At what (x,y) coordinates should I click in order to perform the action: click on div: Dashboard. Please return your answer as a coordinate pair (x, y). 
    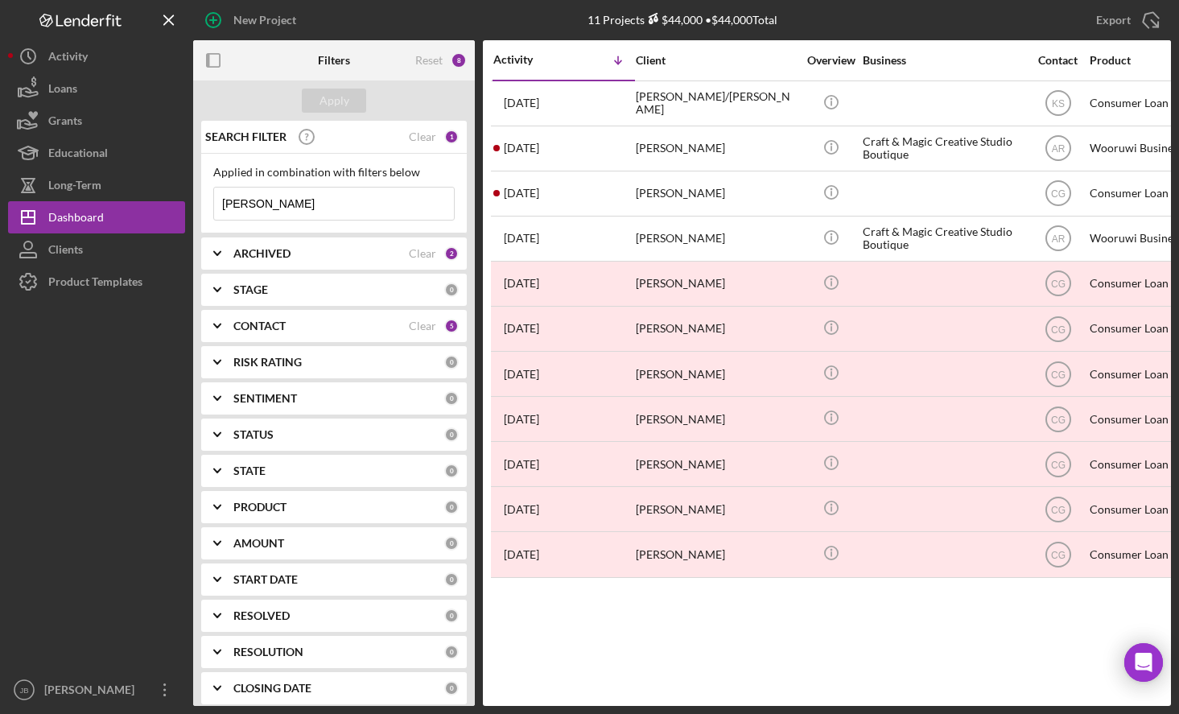
    Looking at the image, I should click on (76, 219).